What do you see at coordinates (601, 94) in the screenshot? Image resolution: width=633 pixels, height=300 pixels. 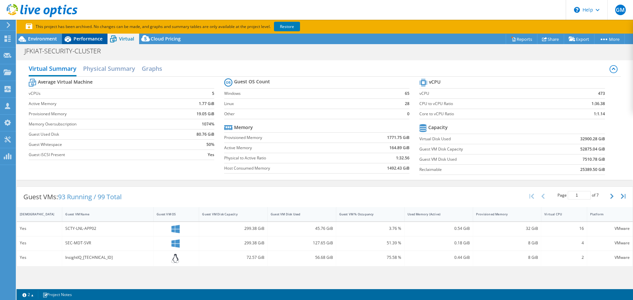 I see `b: 473` at bounding box center [601, 94].